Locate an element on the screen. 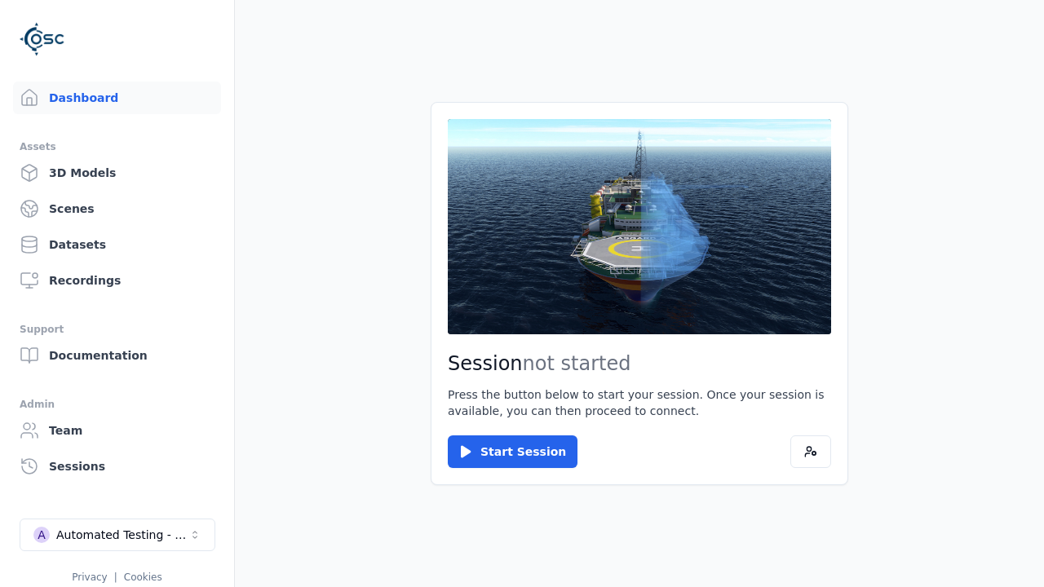  div: A is located at coordinates (42, 535).